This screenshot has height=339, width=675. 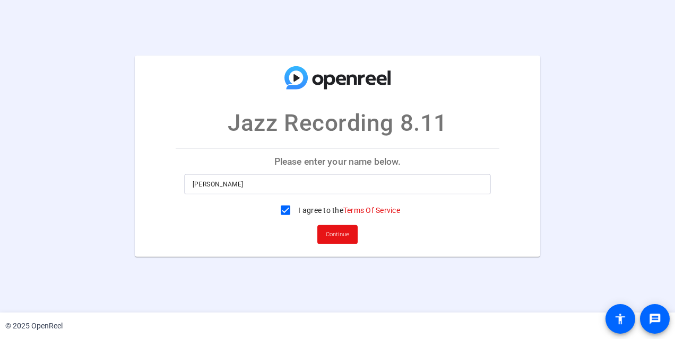 What do you see at coordinates (348, 211) in the screenshot?
I see `label: I agree to the` at bounding box center [348, 211].